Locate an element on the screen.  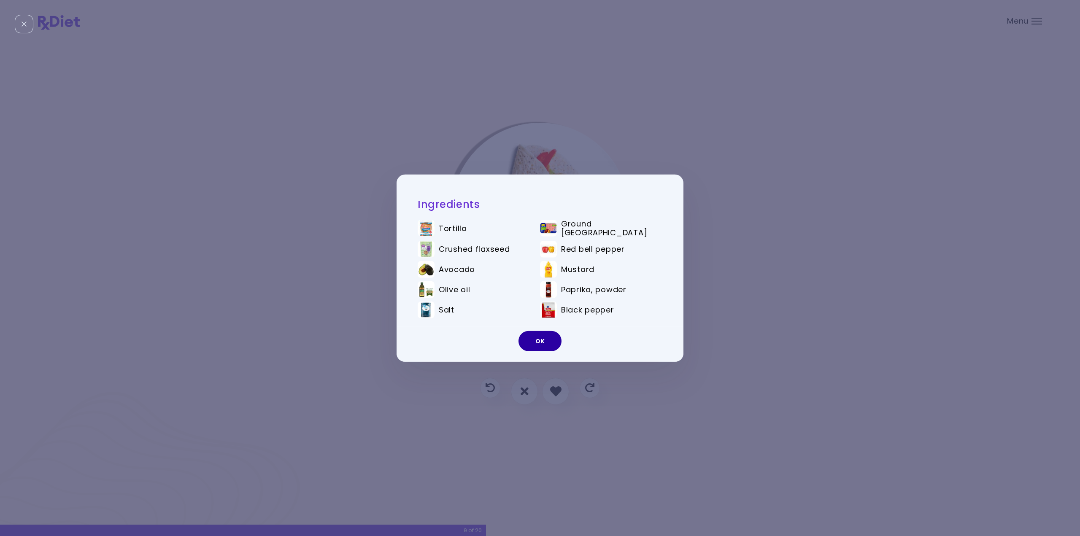
span: Mustard is located at coordinates (577, 270).